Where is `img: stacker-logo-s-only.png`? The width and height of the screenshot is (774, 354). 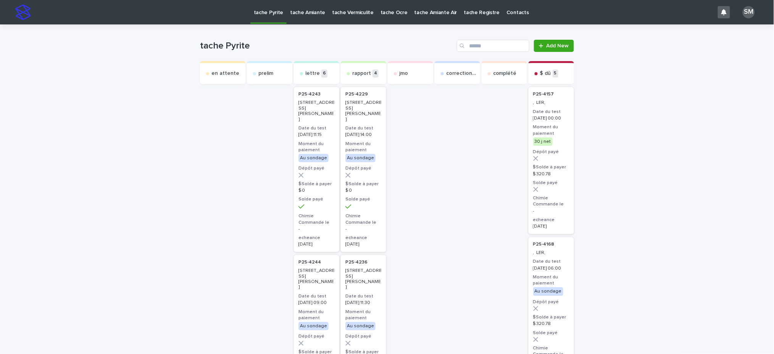 img: stacker-logo-s-only.png is located at coordinates (23, 12).